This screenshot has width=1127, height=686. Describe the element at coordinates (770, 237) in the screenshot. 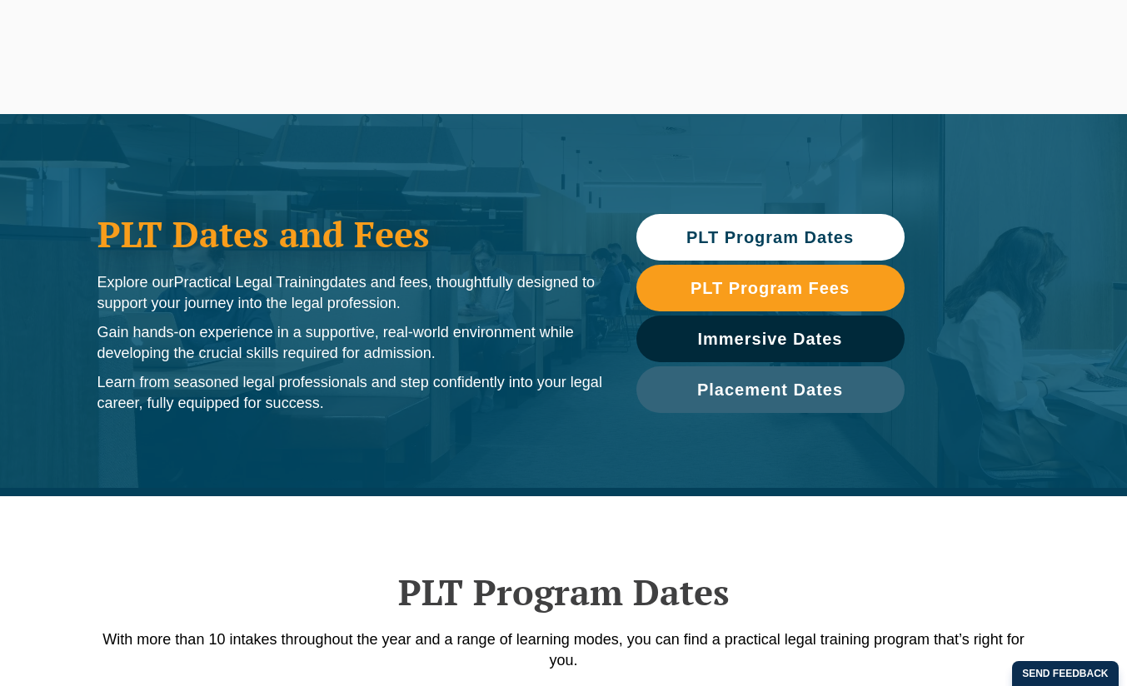

I see `a: PLT Program Dates` at that location.